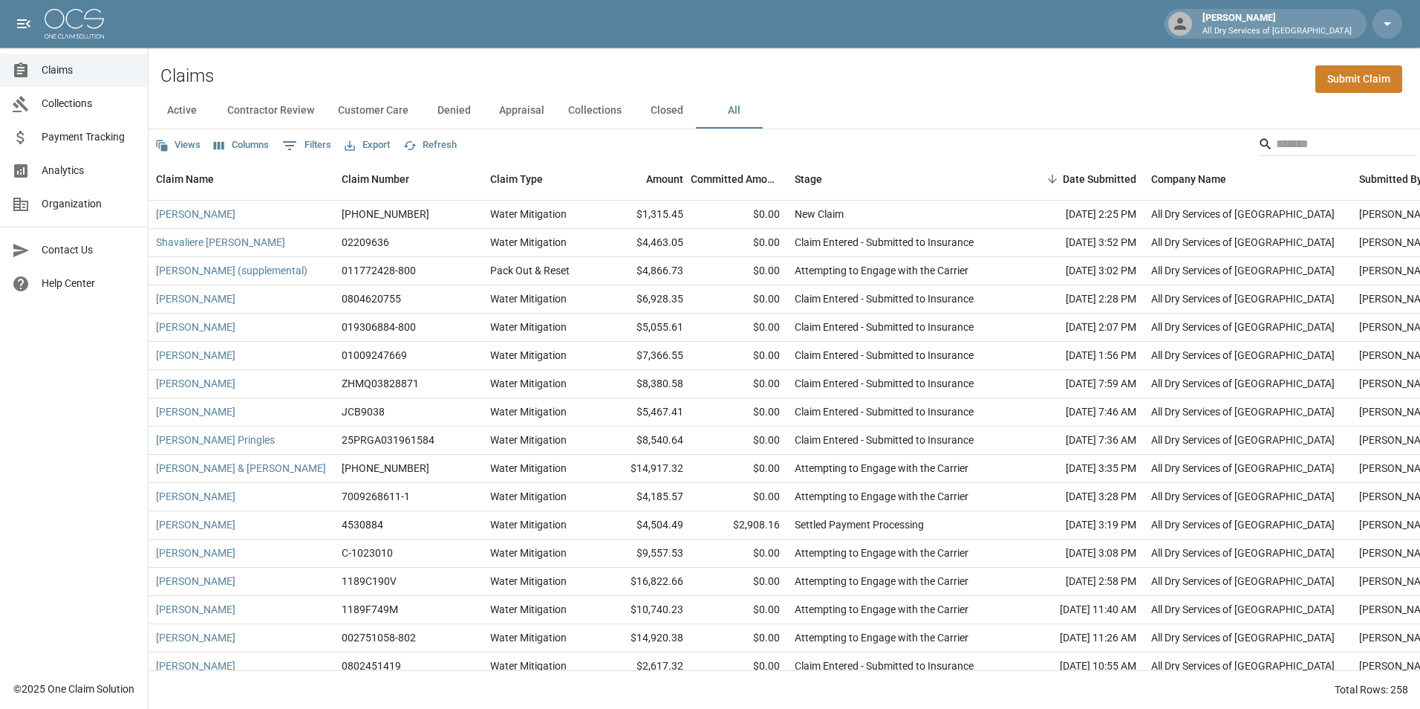  What do you see at coordinates (643, 271) in the screenshot?
I see `div: $4,866.73` at bounding box center [643, 271].